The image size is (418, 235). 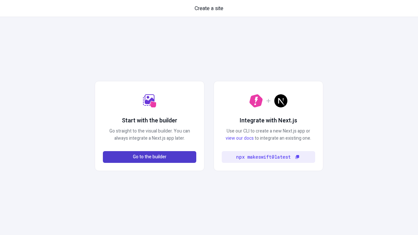 I want to click on p: Go straight to the visual builder. You can always integrate a Next.js app later., so click(x=150, y=135).